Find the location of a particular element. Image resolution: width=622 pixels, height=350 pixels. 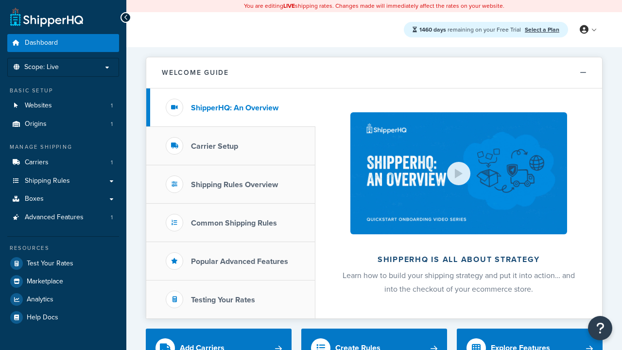

h2: Welcome Guide is located at coordinates (195, 72).